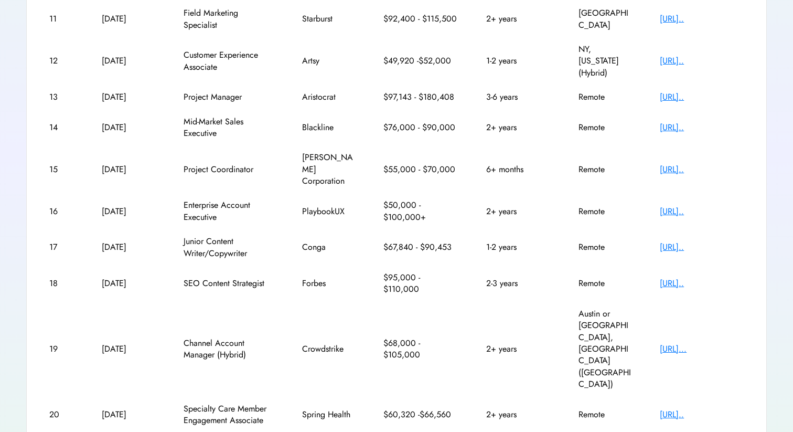  I want to click on div: Field Marketing Specialist, so click(228, 19).